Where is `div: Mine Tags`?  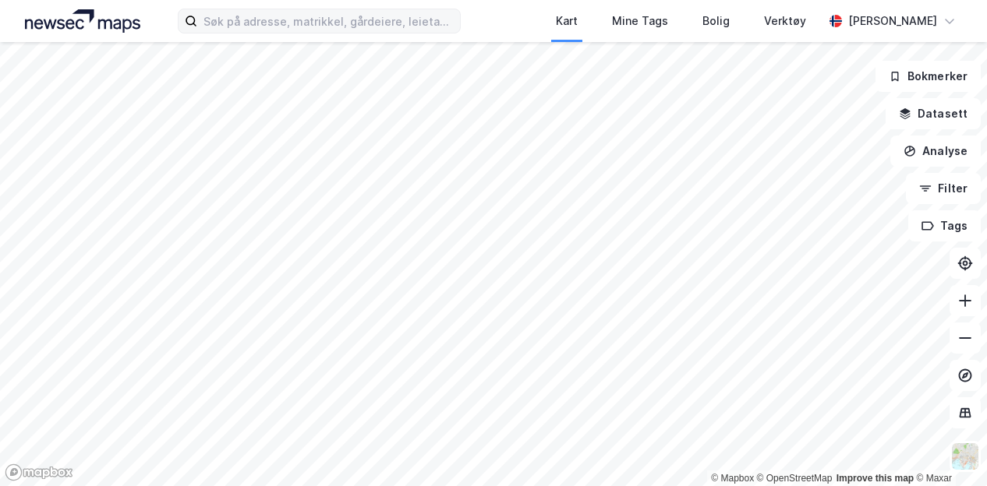 div: Mine Tags is located at coordinates (640, 21).